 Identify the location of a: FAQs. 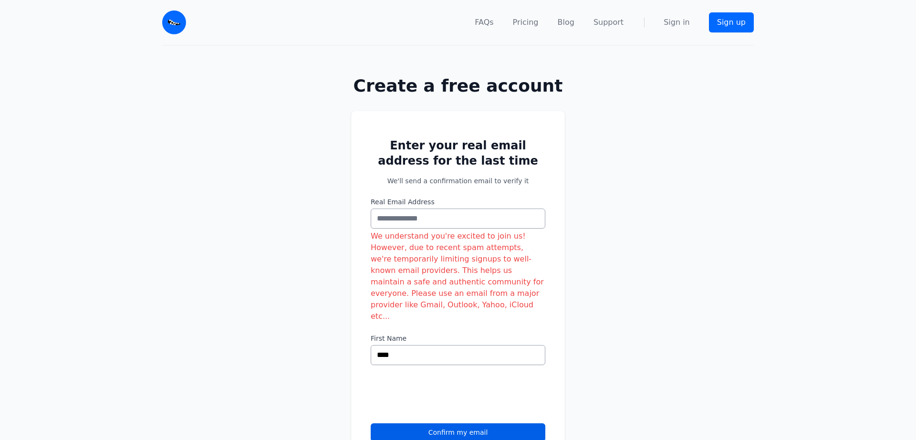
(484, 22).